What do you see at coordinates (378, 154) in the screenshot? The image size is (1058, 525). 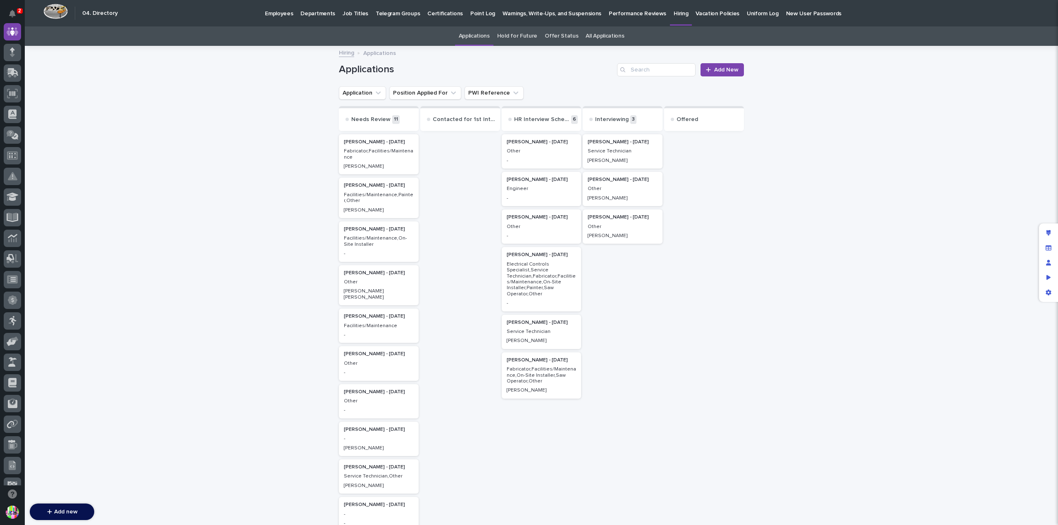 I see `p: Fabricator,Facilities/Maintenance` at bounding box center [378, 154].